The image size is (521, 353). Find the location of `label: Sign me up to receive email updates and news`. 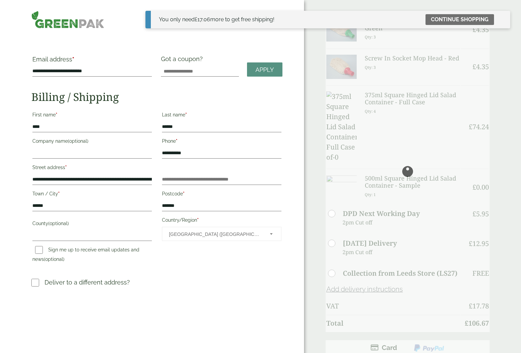

label: Sign me up to receive email updates and news is located at coordinates (86, 256).